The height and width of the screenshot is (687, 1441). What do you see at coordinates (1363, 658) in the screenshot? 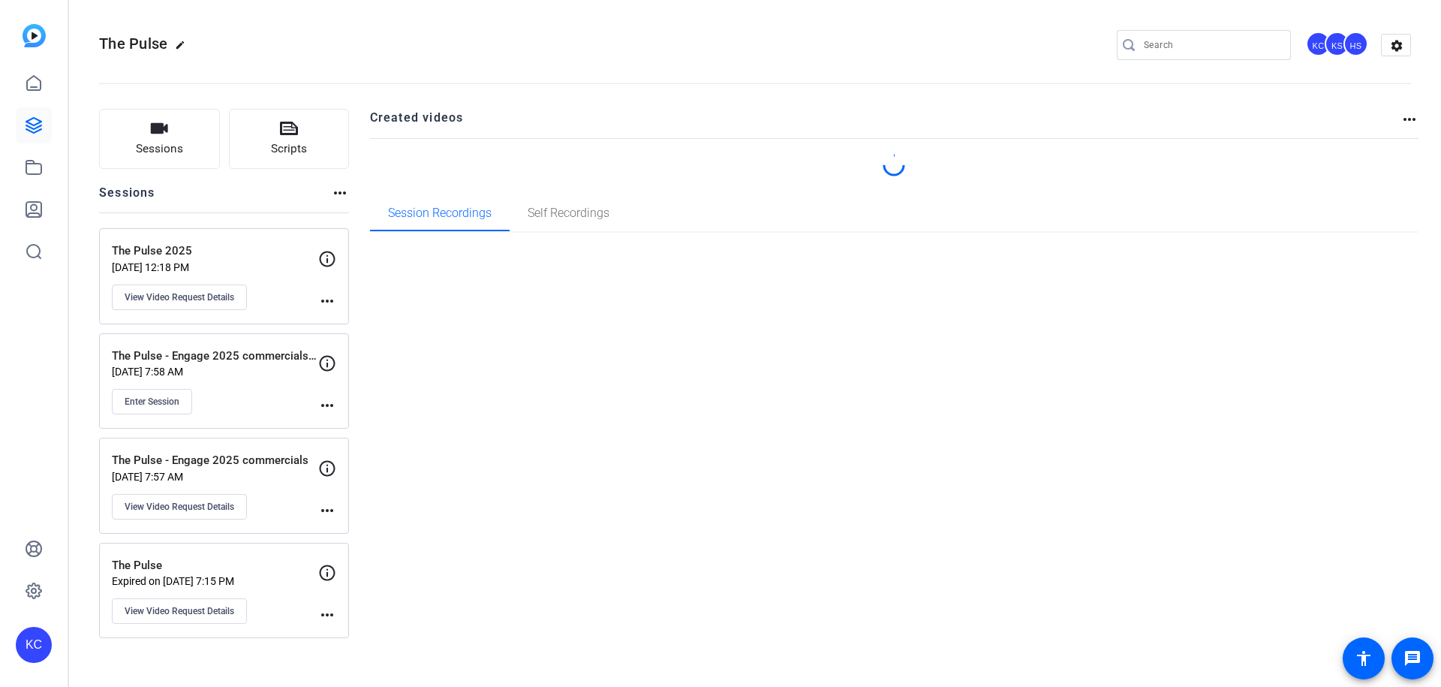
I see `mat-icon: accessibility` at bounding box center [1363, 658].